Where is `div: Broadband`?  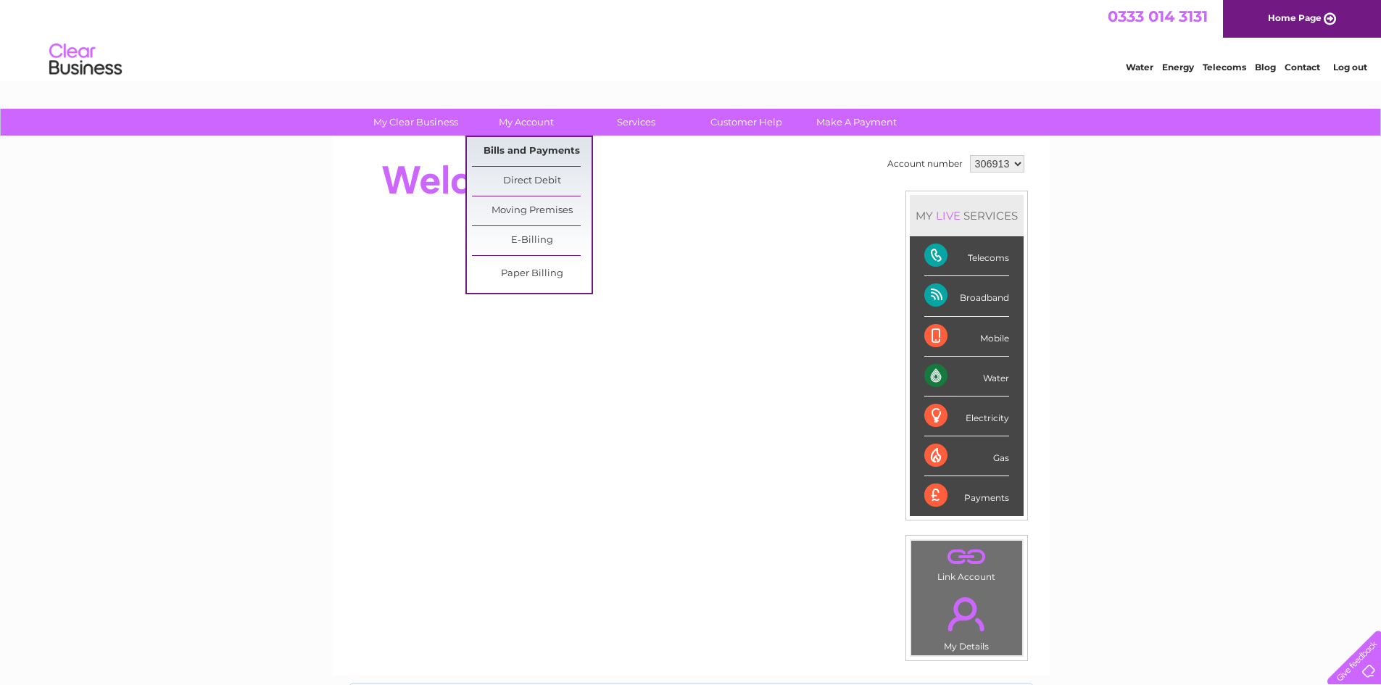 div: Broadband is located at coordinates (966, 296).